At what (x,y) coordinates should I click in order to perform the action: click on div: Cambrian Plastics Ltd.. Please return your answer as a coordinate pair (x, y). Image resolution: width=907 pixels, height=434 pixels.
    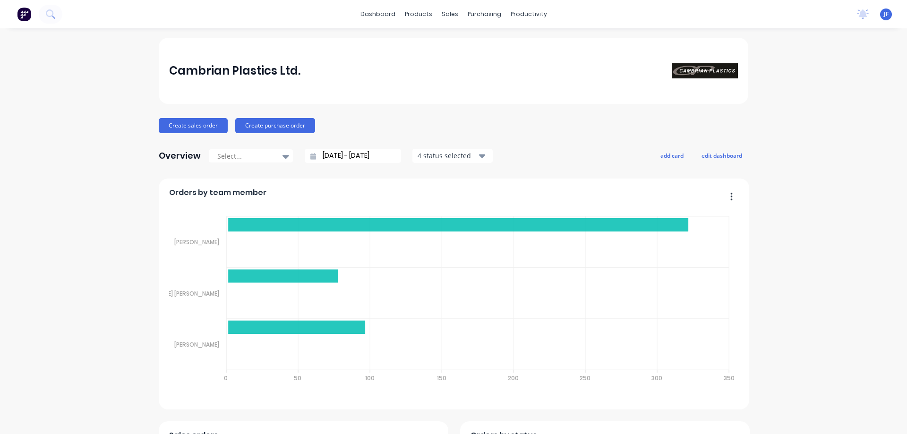
    Looking at the image, I should click on (235, 71).